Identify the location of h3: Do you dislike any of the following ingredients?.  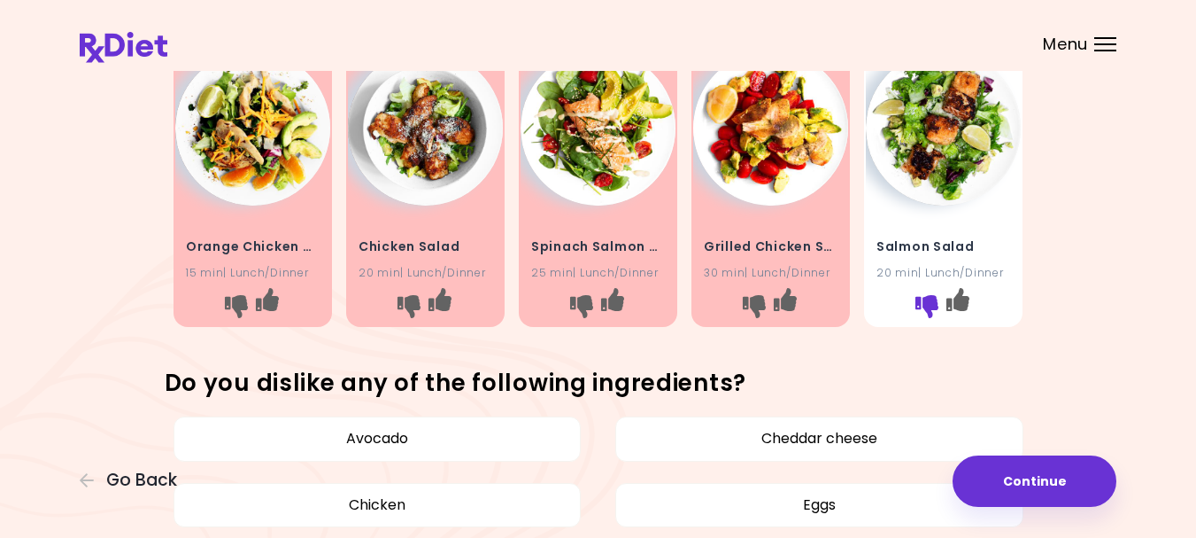
(599, 383).